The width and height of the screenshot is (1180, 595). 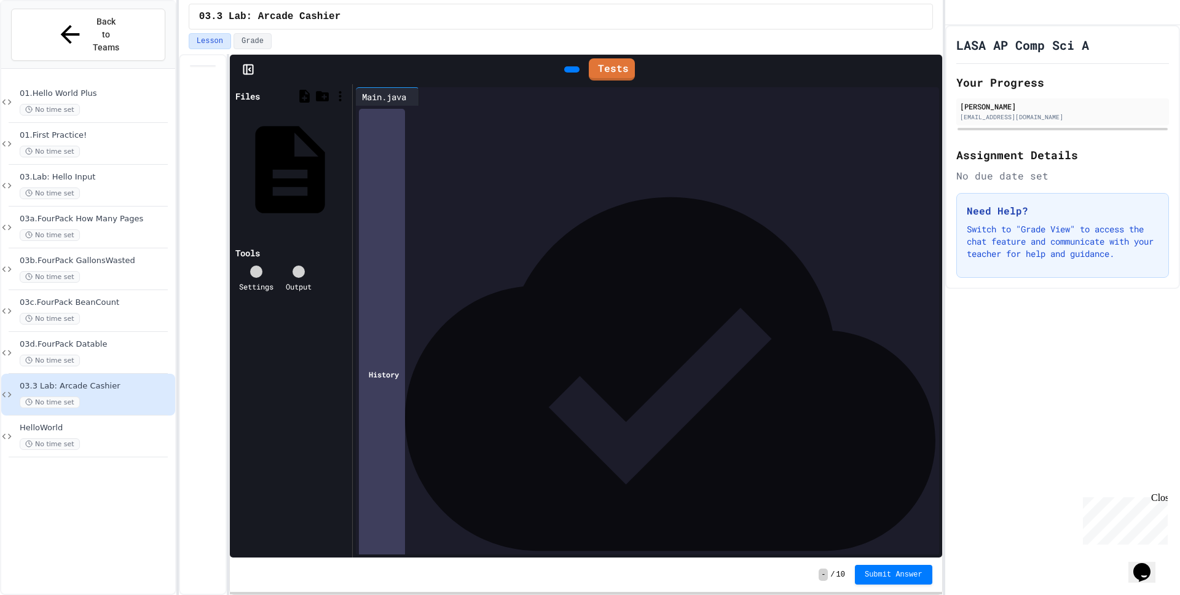 What do you see at coordinates (894, 575) in the screenshot?
I see `button: Submit Answer` at bounding box center [894, 575].